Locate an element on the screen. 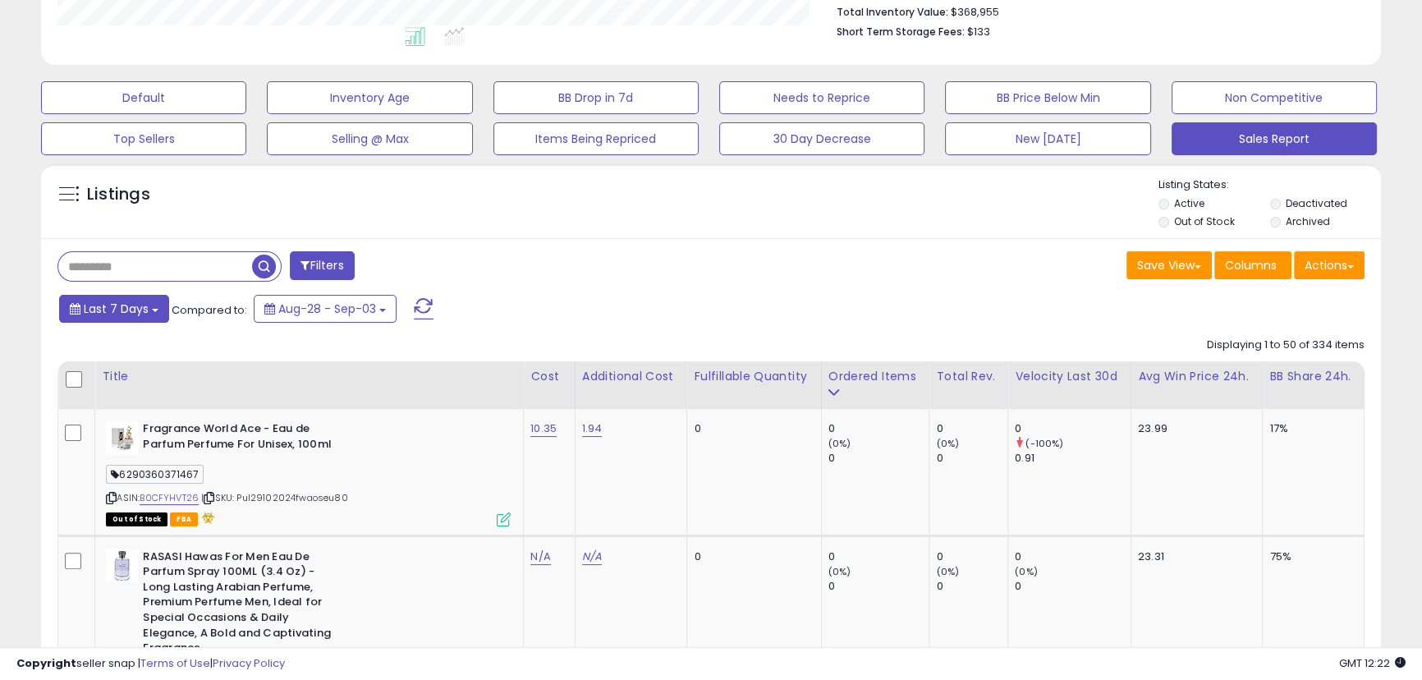  button: Needs to Reprice is located at coordinates (822, 98).